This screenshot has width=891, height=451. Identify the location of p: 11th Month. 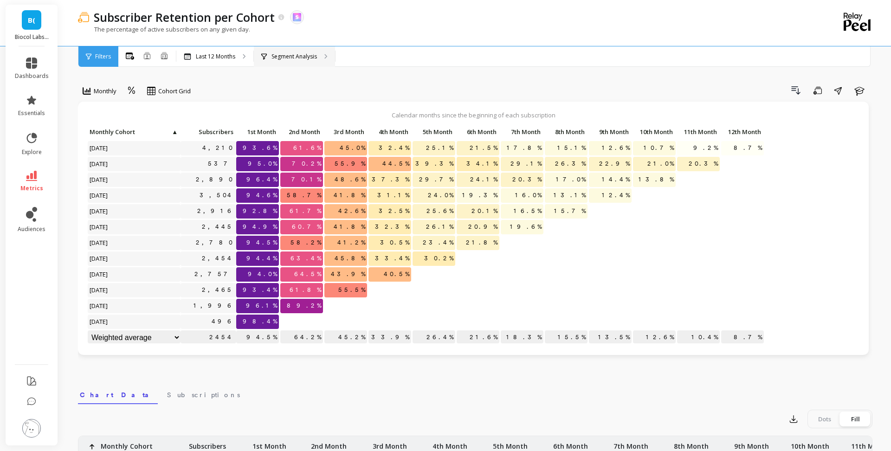
(698, 132).